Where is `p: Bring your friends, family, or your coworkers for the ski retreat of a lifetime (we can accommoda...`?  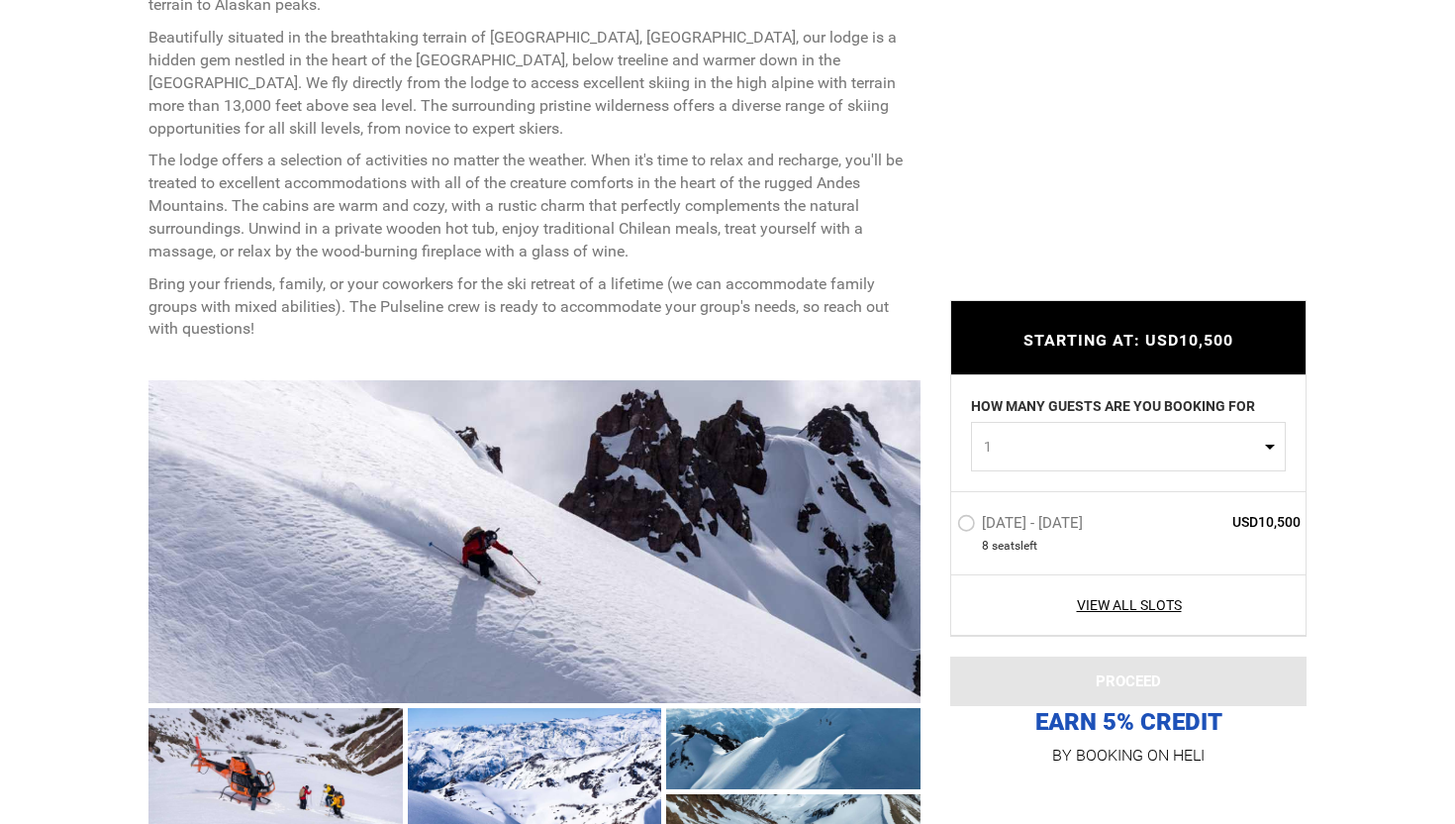 p: Bring your friends, family, or your coworkers for the ski retreat of a lifetime (we can accommoda... is located at coordinates (535, 307).